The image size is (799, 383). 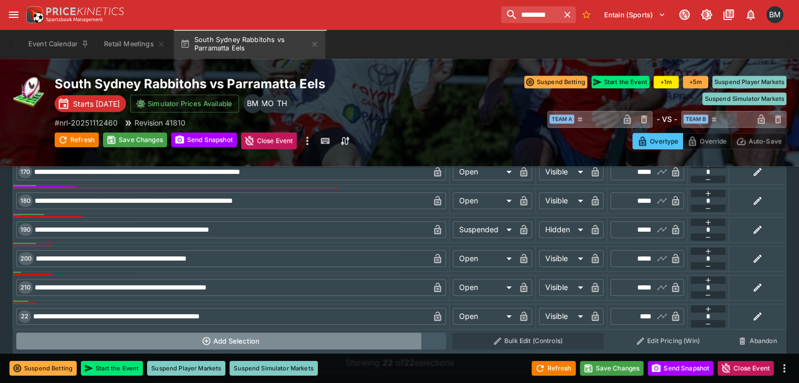 I want to click on img: PriceKinetics Logo, so click(x=34, y=15).